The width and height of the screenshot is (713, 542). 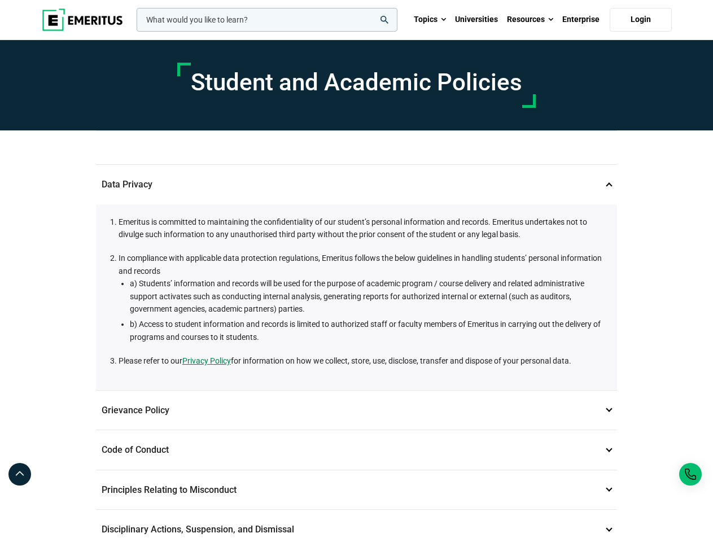 I want to click on a: Privacy Policy, so click(x=207, y=361).